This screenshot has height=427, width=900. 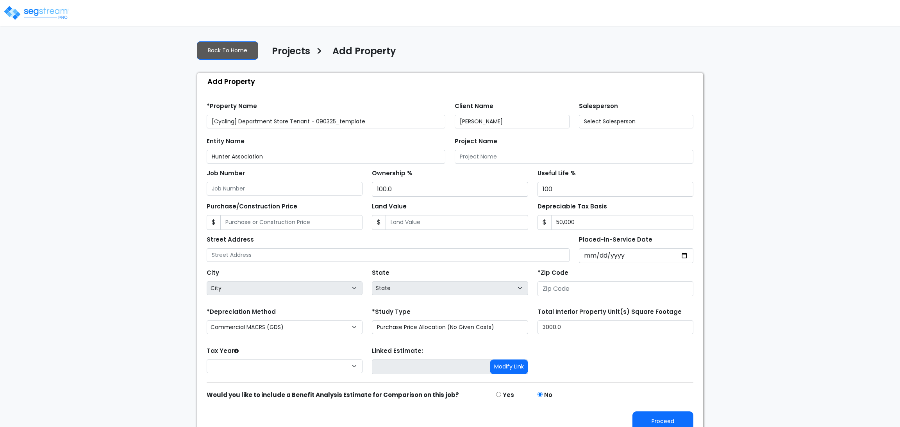 I want to click on h4: Projects, so click(x=291, y=52).